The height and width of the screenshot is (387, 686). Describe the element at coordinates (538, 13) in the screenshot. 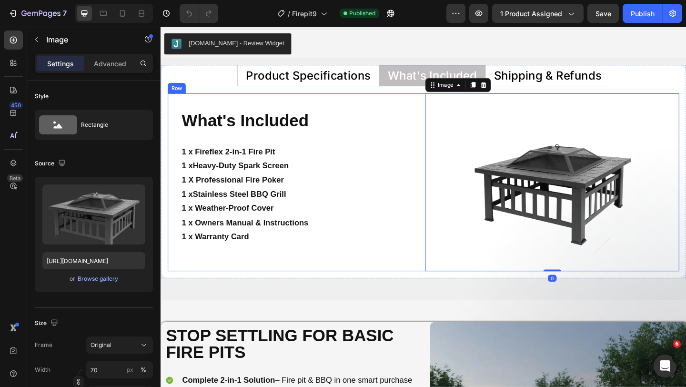

I see `button: 1 product assigned` at that location.